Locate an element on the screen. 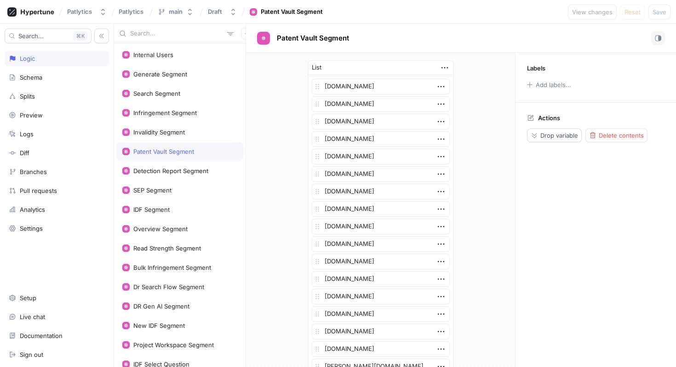 Image resolution: width=676 pixels, height=367 pixels. button: Delete contents is located at coordinates (616, 135).